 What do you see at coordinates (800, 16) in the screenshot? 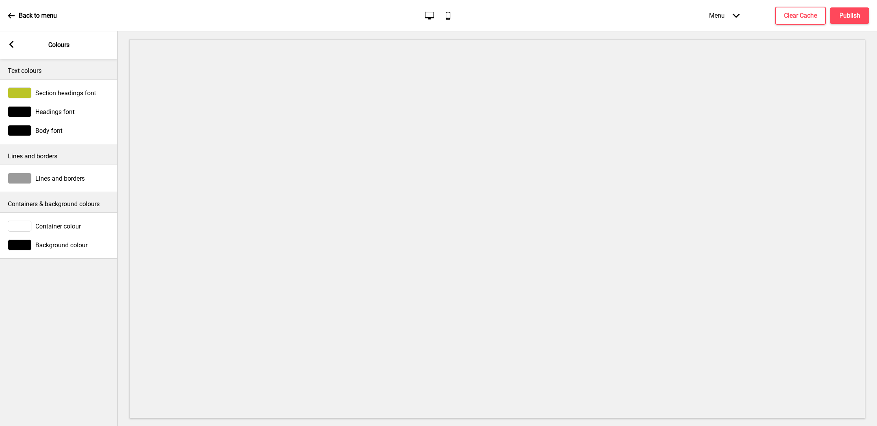
I see `button: Clear Cache` at bounding box center [800, 16].